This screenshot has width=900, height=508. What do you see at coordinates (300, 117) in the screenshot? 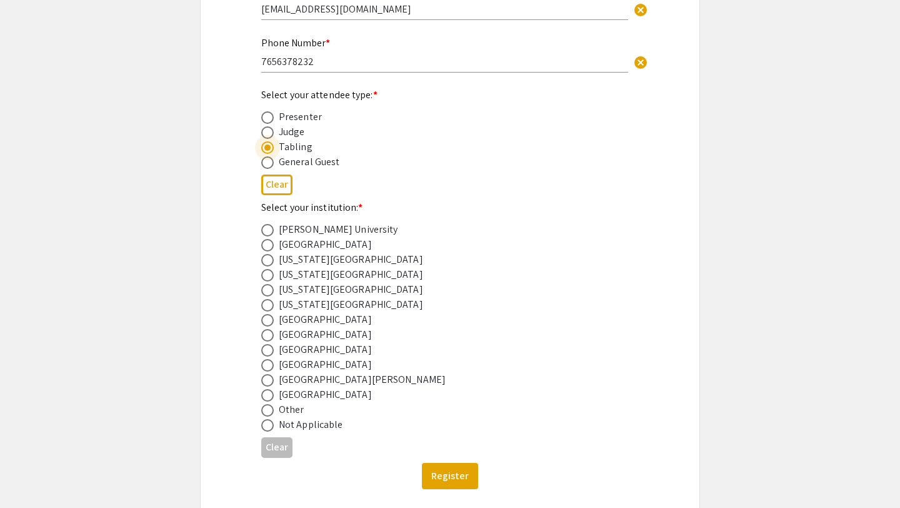
I see `div: Presenter` at bounding box center [300, 117].